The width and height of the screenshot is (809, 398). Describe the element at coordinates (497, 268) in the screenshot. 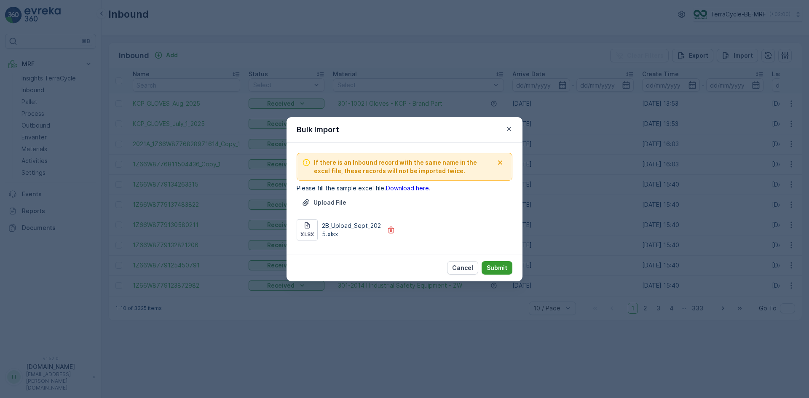

I see `button: Submit` at that location.